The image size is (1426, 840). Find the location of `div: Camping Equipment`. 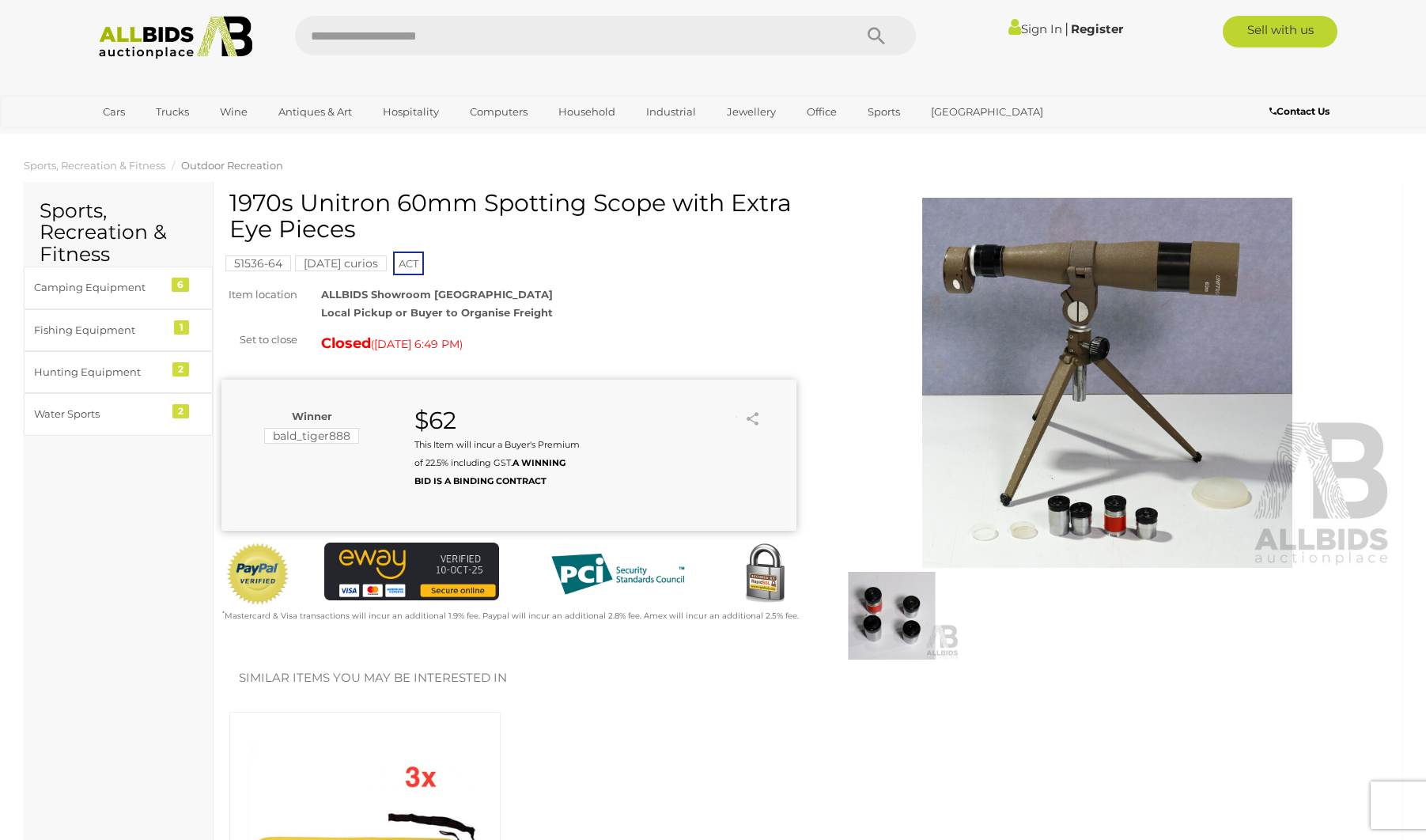

div: Camping Equipment is located at coordinates (98, 287).